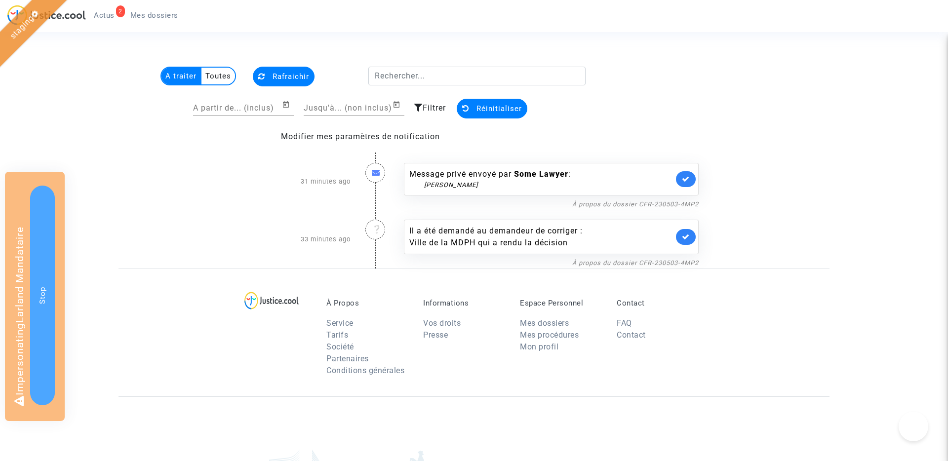 The height and width of the screenshot is (461, 948). Describe the element at coordinates (218, 76) in the screenshot. I see `multi-toggle-item: Toutes` at that location.